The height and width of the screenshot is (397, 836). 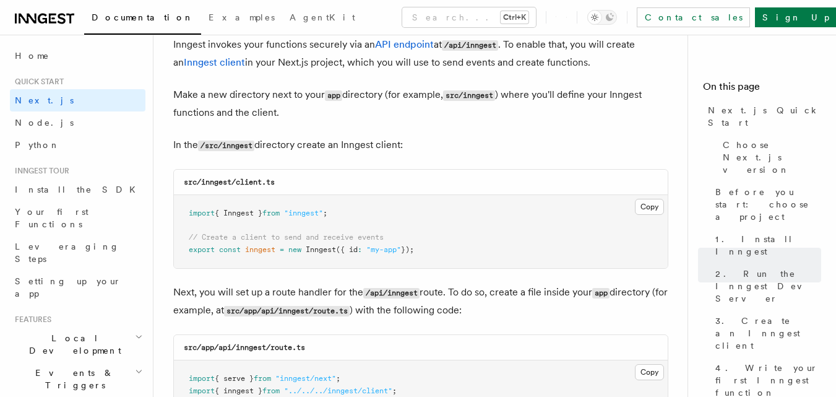 I want to click on a: Before you start: choose a project, so click(x=765, y=204).